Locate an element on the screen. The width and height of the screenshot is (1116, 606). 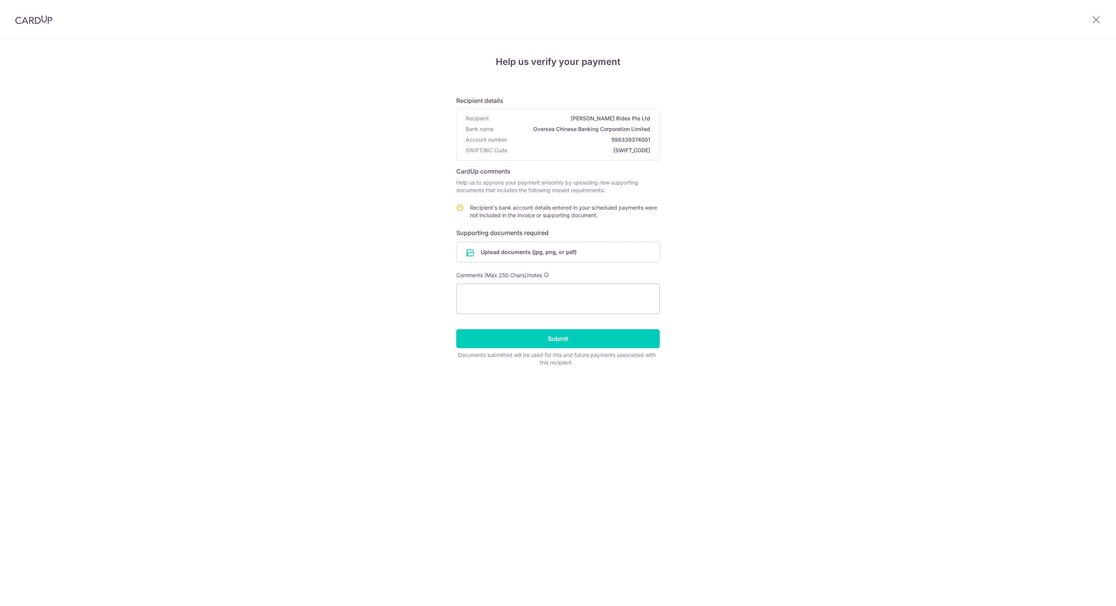
span: Bank name is located at coordinates (480, 129).